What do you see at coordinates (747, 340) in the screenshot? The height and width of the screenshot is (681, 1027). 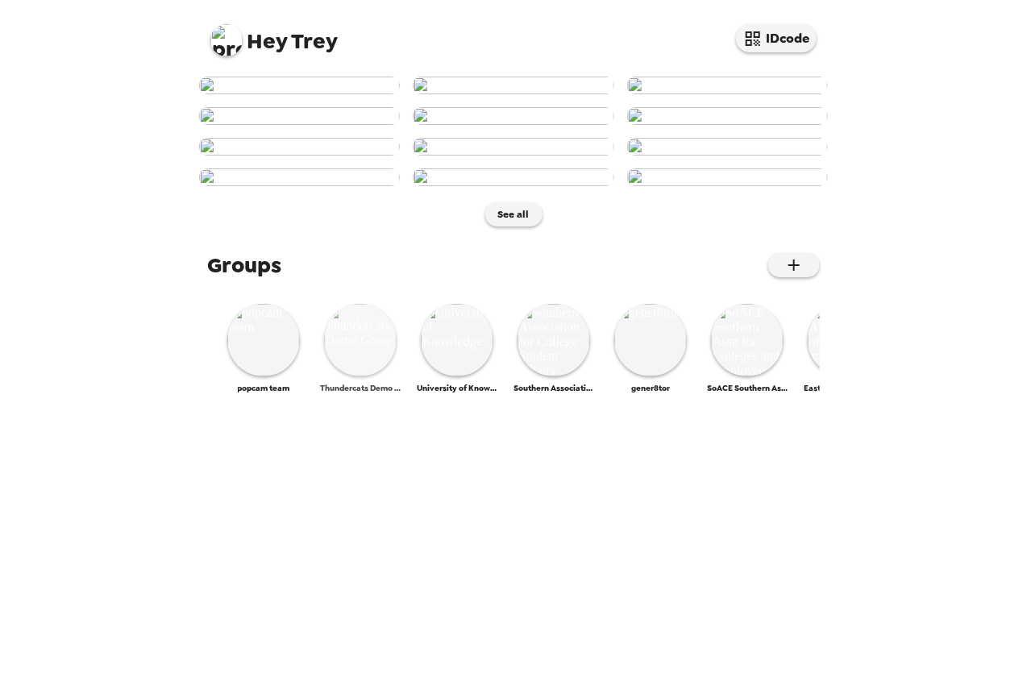 I see `img: SoACE Southern Assn for Colleges and Employers` at bounding box center [747, 340].